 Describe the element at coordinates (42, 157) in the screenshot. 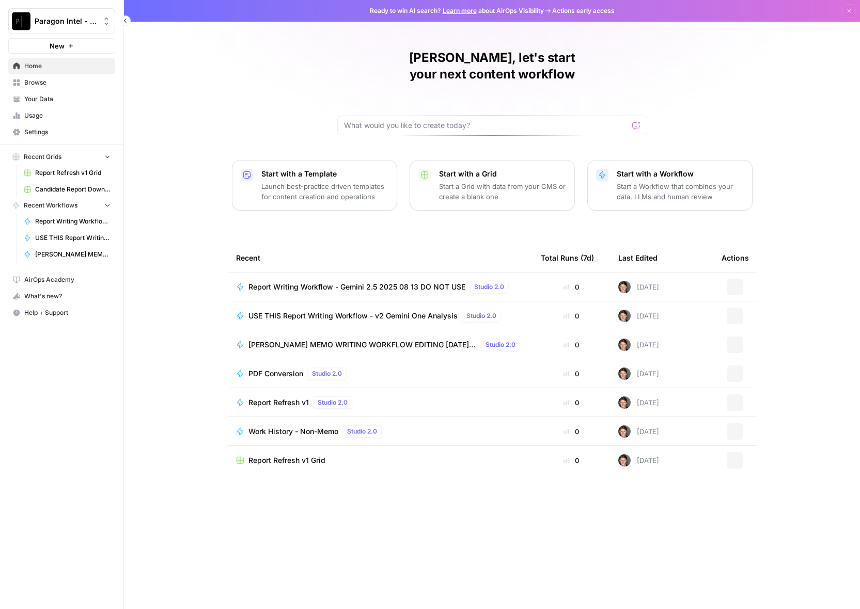

I see `span: Recent Grids` at that location.